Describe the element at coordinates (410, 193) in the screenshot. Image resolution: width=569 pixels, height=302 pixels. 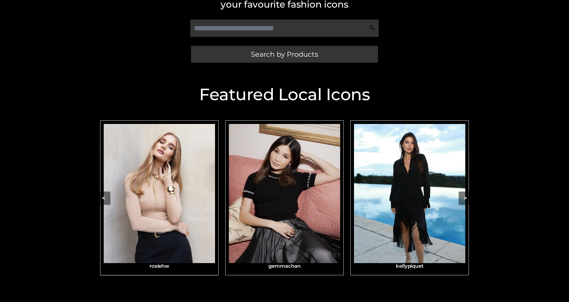
I see `img: kellypiquet` at that location.